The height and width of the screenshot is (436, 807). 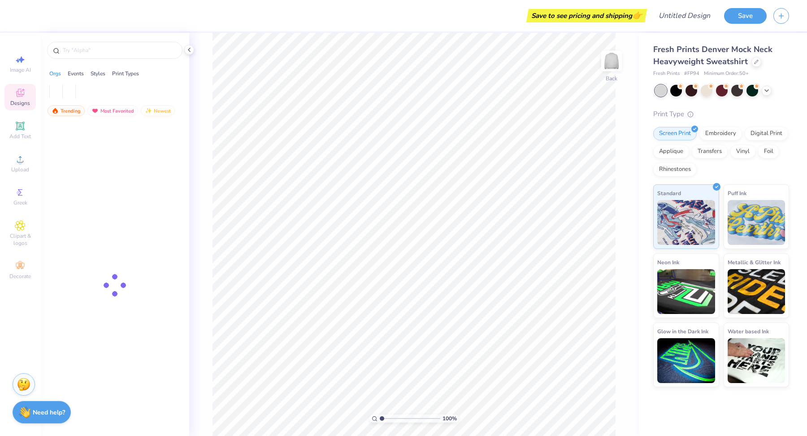 I want to click on strong: Need help?, so click(x=49, y=412).